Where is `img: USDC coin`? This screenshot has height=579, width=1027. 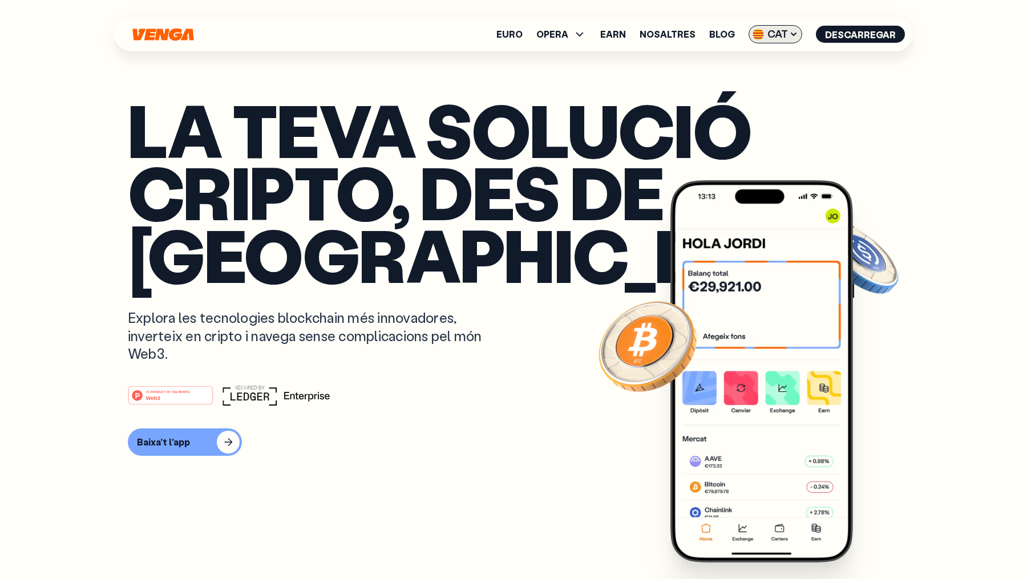
img: USDC coin is located at coordinates (860, 259).